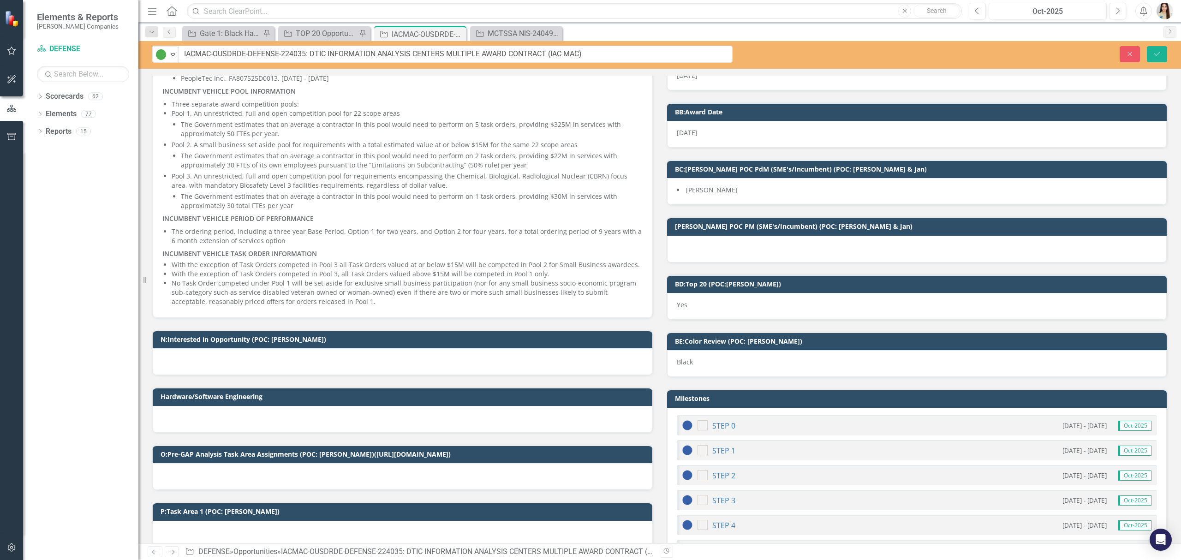 The height and width of the screenshot is (560, 1181). I want to click on p: With the exception of Task Orders competed in Pool 3 all Task Orders valued at or below $15M will..., so click(407, 265).